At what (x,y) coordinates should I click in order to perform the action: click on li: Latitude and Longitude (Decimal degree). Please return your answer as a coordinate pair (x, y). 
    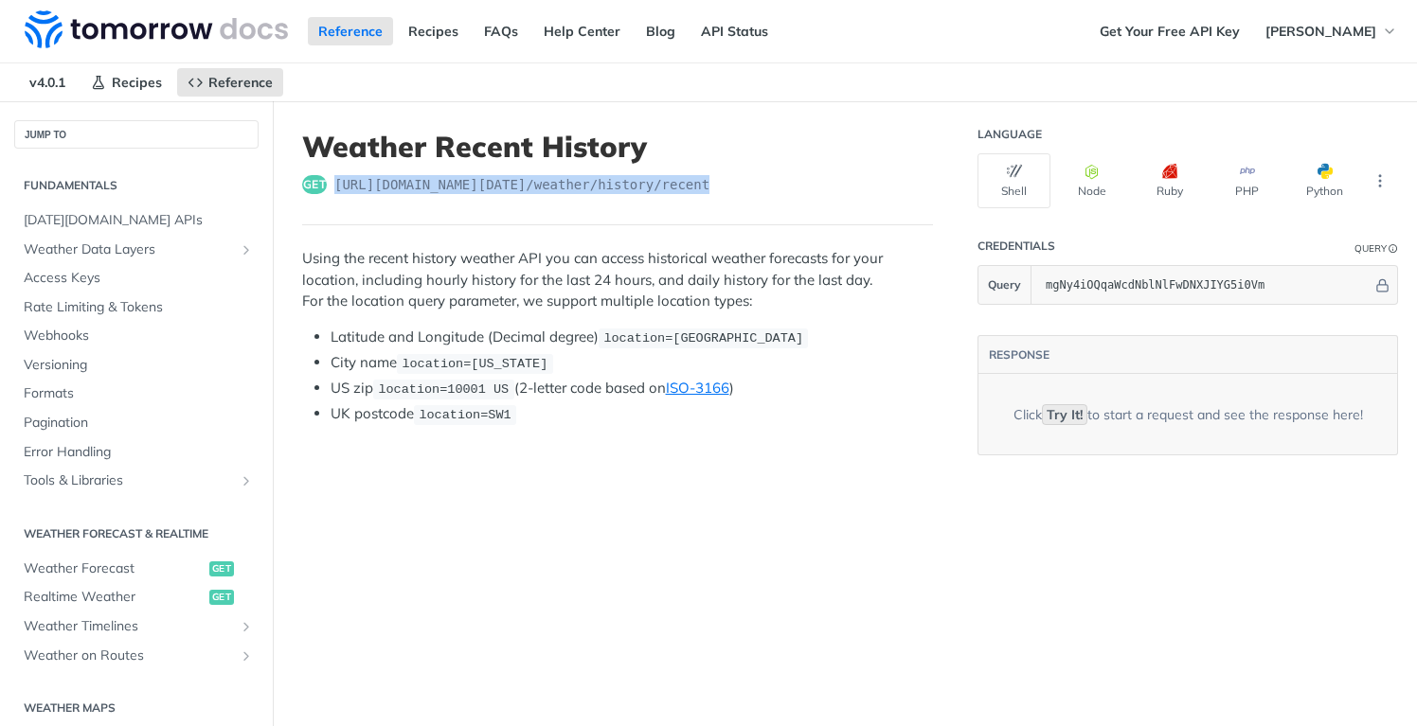
    Looking at the image, I should click on (632, 337).